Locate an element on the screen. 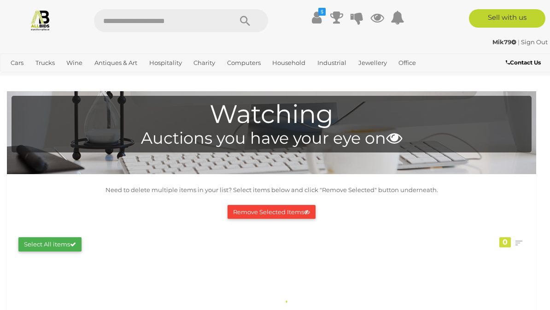 The width and height of the screenshot is (550, 310). a: Sign Out is located at coordinates (535, 42).